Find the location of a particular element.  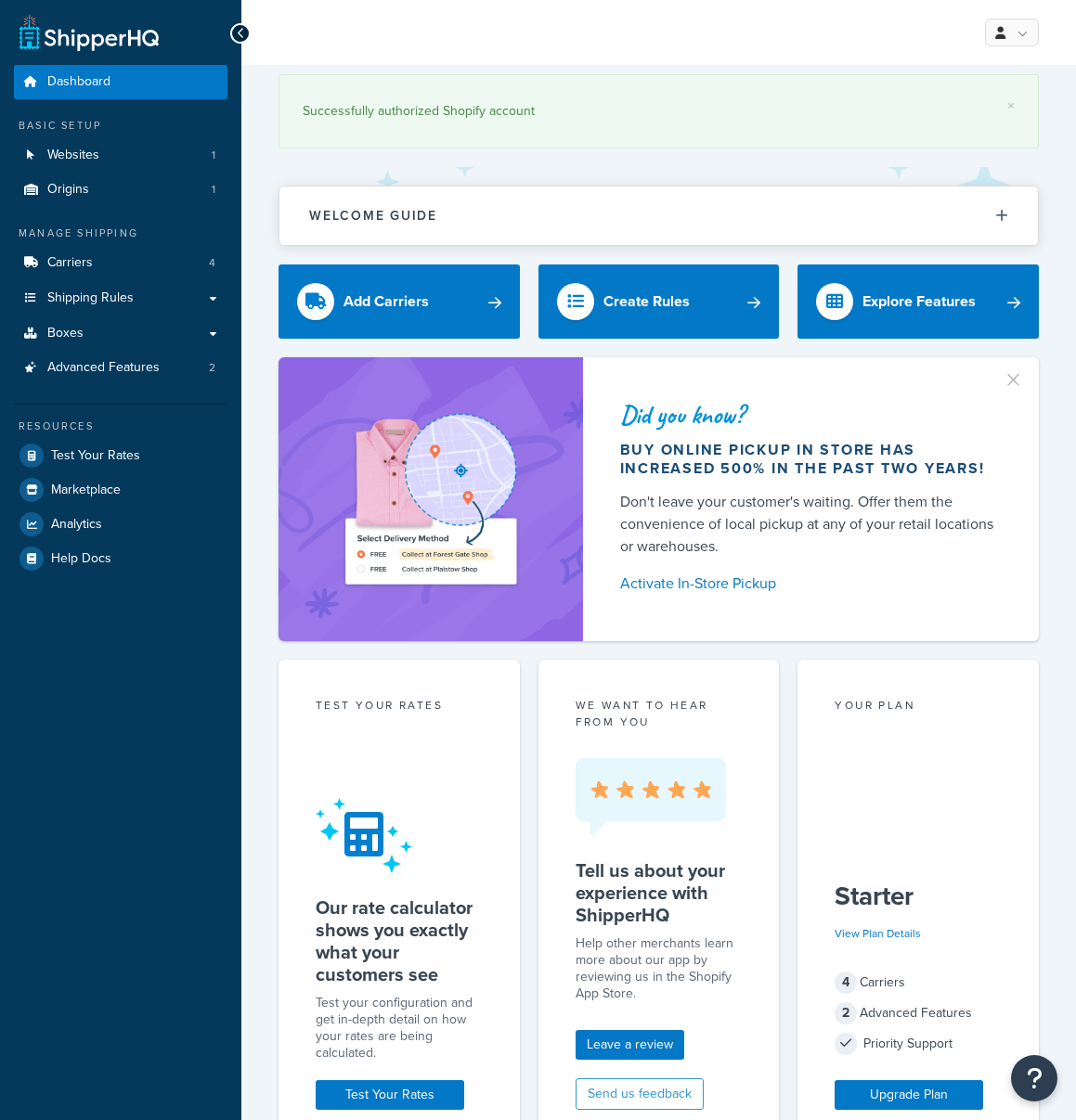

span: Analytics is located at coordinates (76, 525).